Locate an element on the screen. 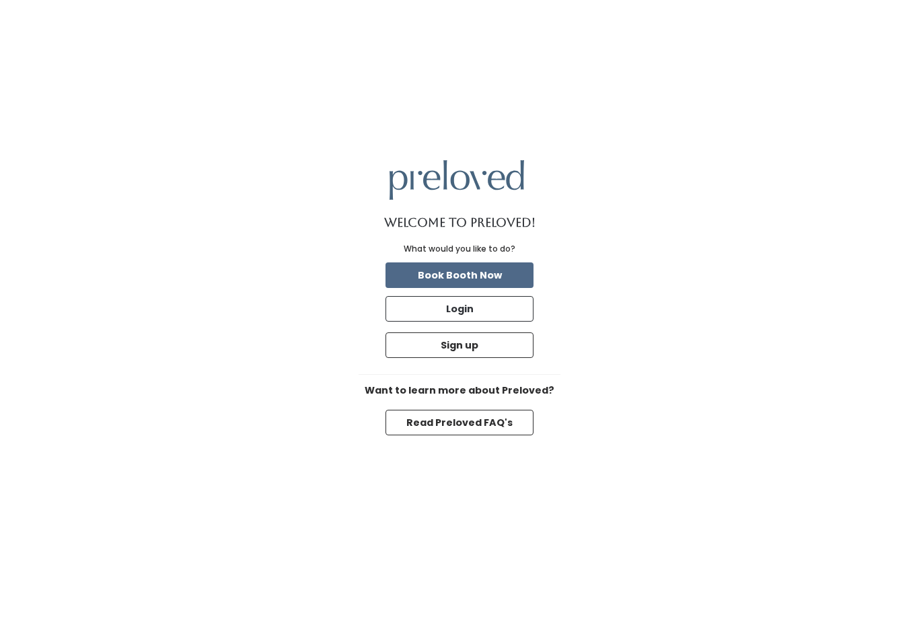 The width and height of the screenshot is (919, 617). button: Book Booth Now is located at coordinates (460, 275).